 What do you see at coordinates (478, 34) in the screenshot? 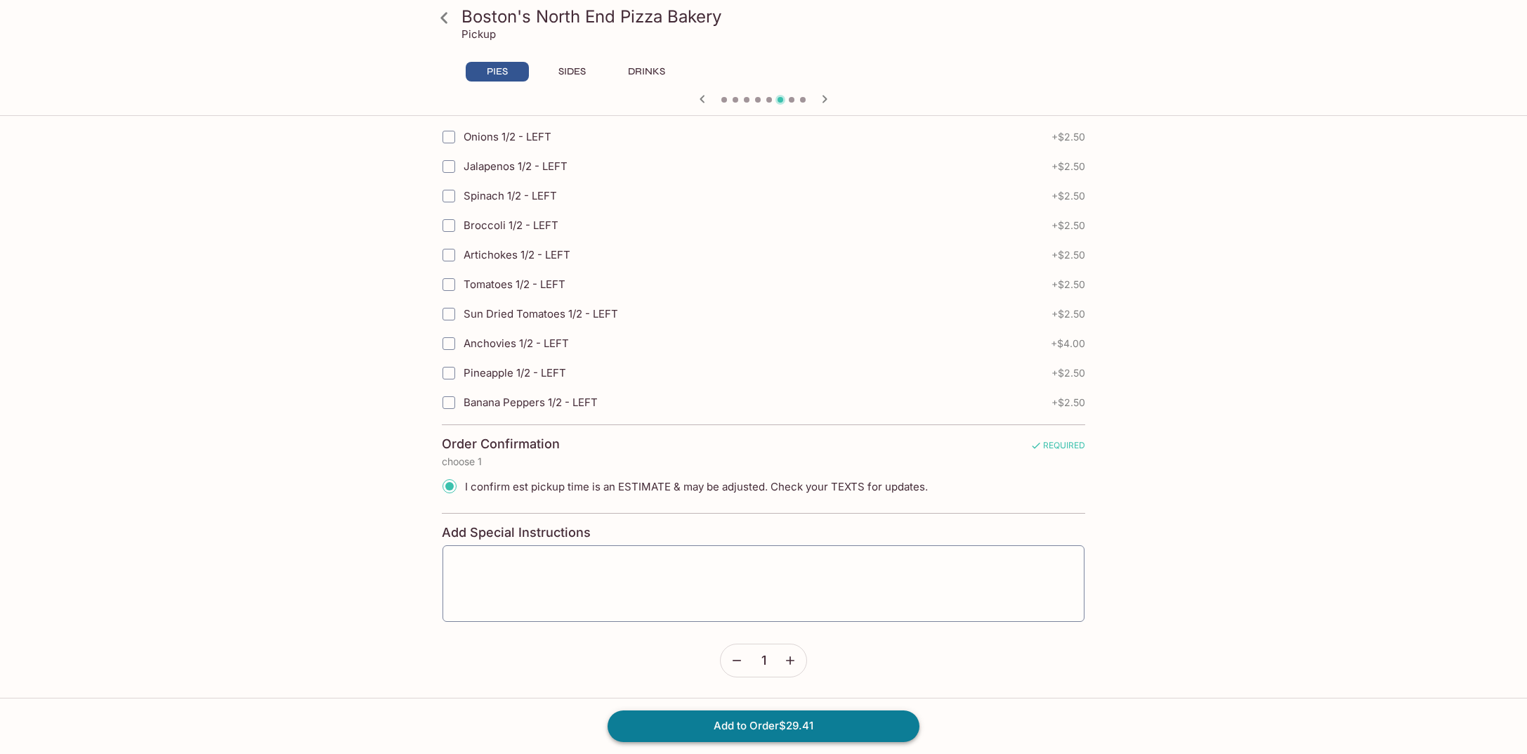
I see `p: Pickup` at bounding box center [478, 34].